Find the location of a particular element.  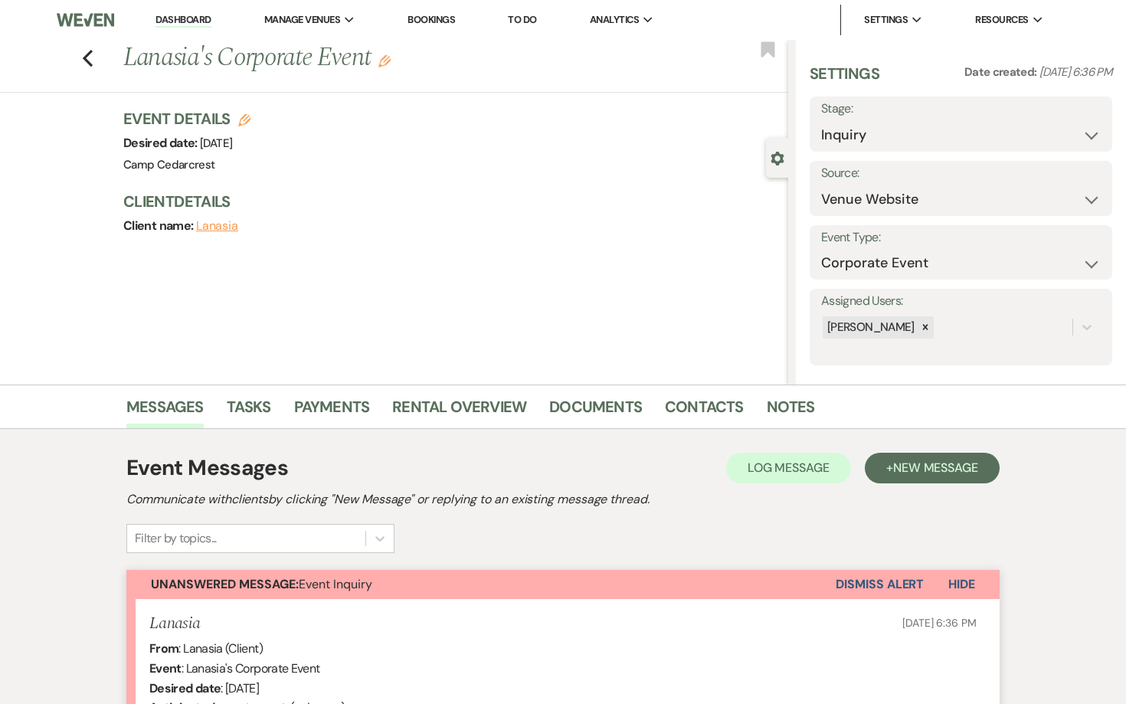

b: Event is located at coordinates (166, 668).